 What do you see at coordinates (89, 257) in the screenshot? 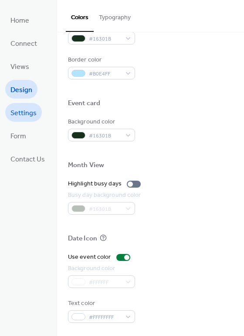
I see `div: Use event color` at bounding box center [89, 257].